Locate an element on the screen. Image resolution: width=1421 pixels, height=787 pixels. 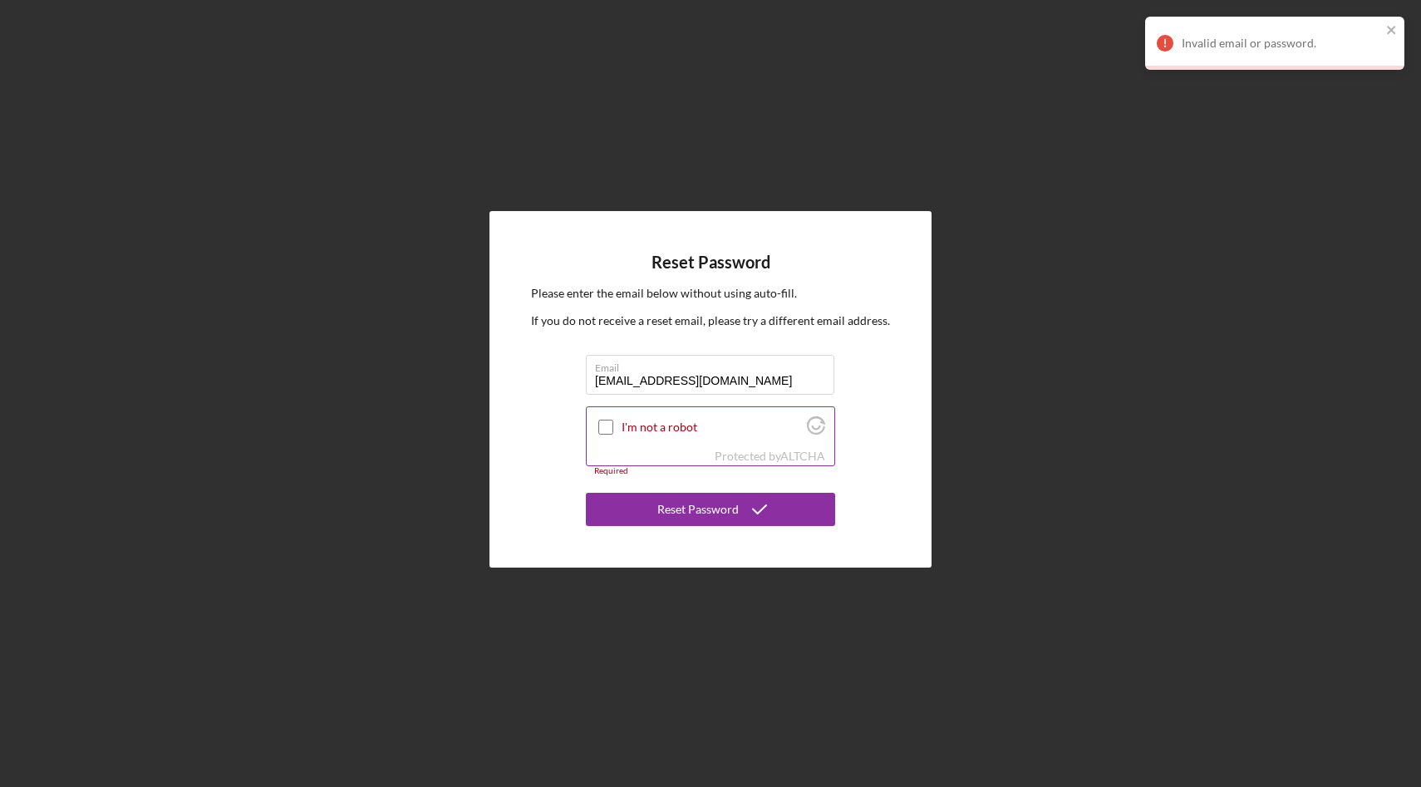
h4: Reset Password is located at coordinates (710, 262).